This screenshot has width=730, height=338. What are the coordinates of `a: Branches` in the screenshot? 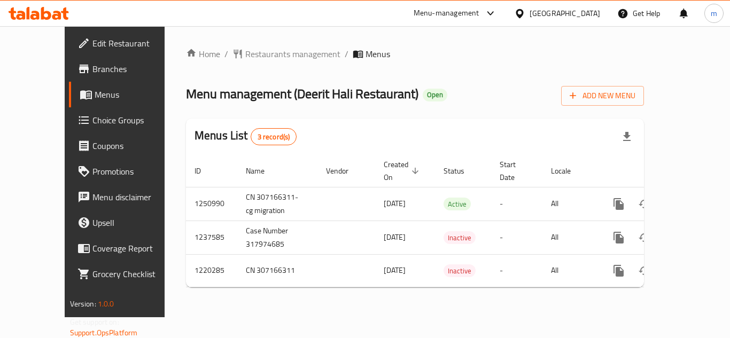 It's located at (128, 69).